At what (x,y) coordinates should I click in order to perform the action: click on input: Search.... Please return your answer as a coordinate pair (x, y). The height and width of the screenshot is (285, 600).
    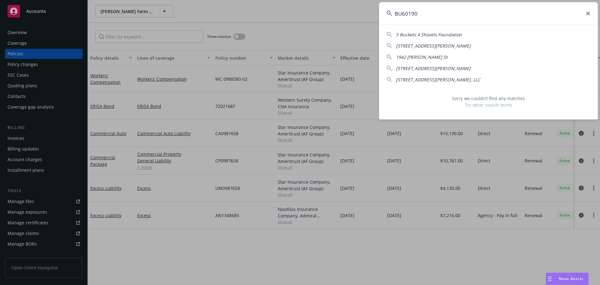
    Looking at the image, I should click on (489, 13).